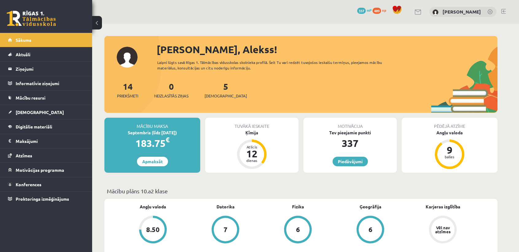 The image size is (519, 252). Describe the element at coordinates (30, 98) in the screenshot. I see `span: Mācību resursi` at that location.